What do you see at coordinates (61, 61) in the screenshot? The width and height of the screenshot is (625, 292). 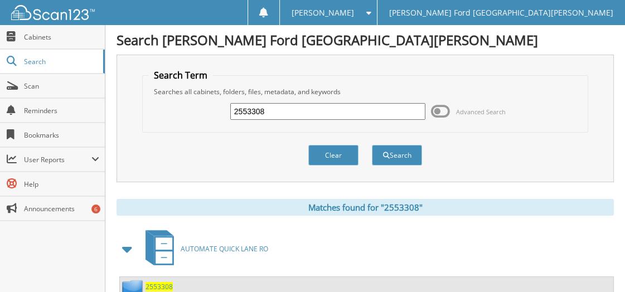 I see `span: Search` at bounding box center [61, 61].